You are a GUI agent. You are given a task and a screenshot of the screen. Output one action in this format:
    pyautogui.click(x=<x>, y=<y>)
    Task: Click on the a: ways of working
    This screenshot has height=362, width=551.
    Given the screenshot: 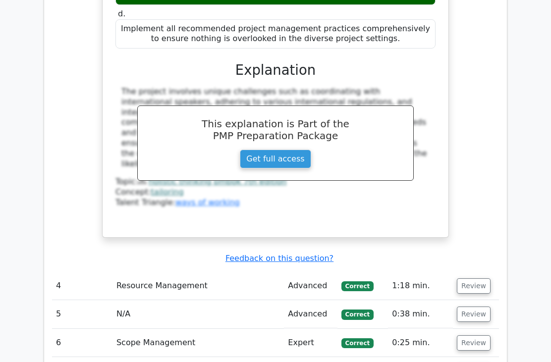 What is the action you would take?
    pyautogui.click(x=207, y=202)
    